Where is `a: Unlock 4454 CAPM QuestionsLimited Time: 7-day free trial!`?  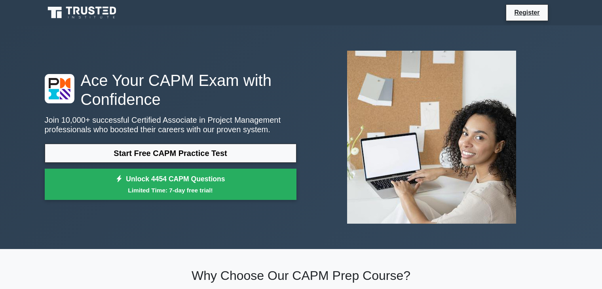 a: Unlock 4454 CAPM QuestionsLimited Time: 7-day free trial! is located at coordinates (171, 184).